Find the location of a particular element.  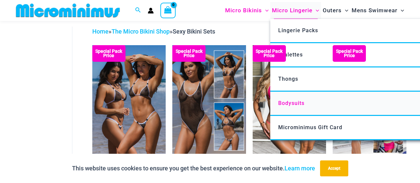

span: Thongs is located at coordinates (288, 79).